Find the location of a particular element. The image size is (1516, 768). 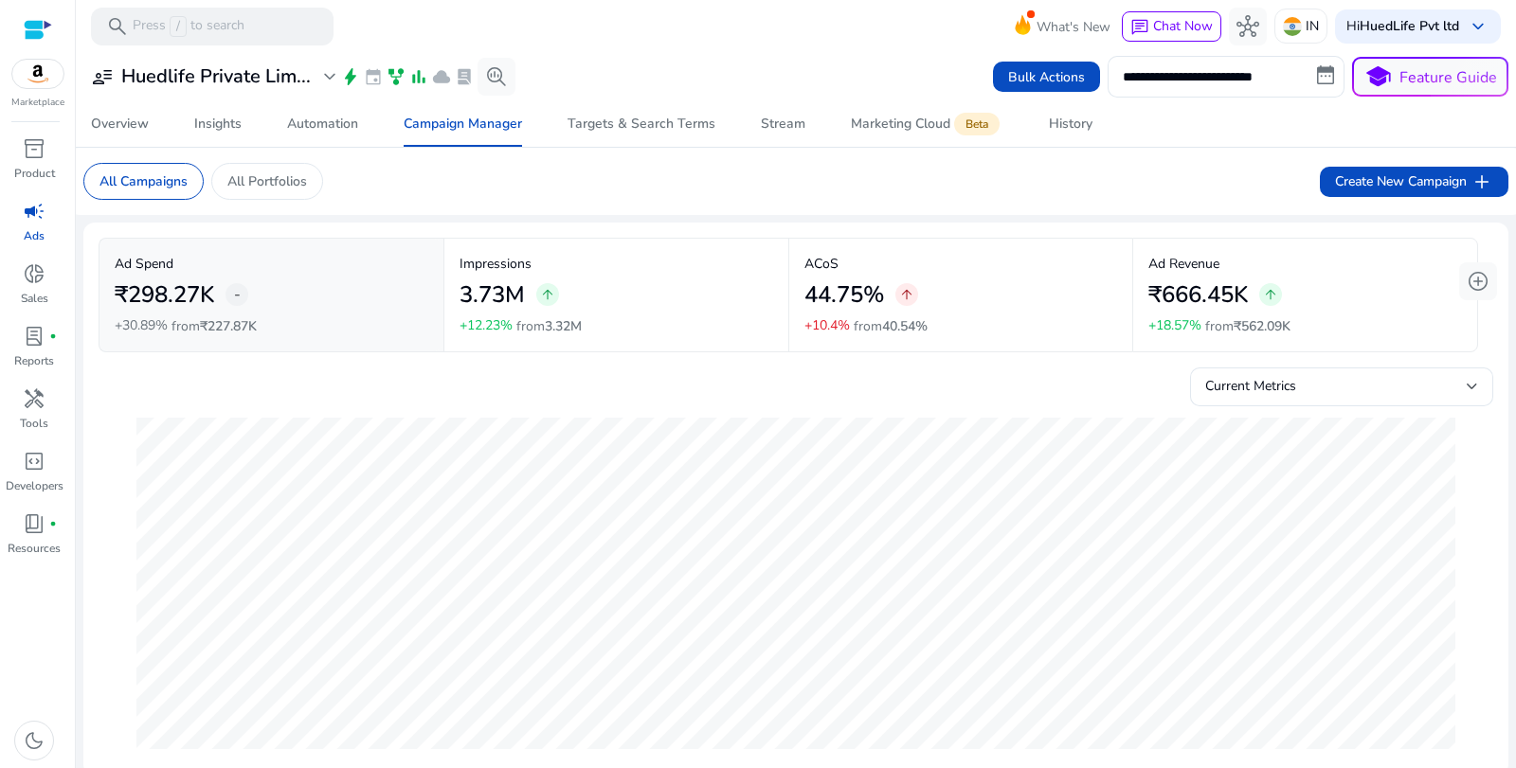

b: HuedLife Pvt ltd is located at coordinates (1409, 26).